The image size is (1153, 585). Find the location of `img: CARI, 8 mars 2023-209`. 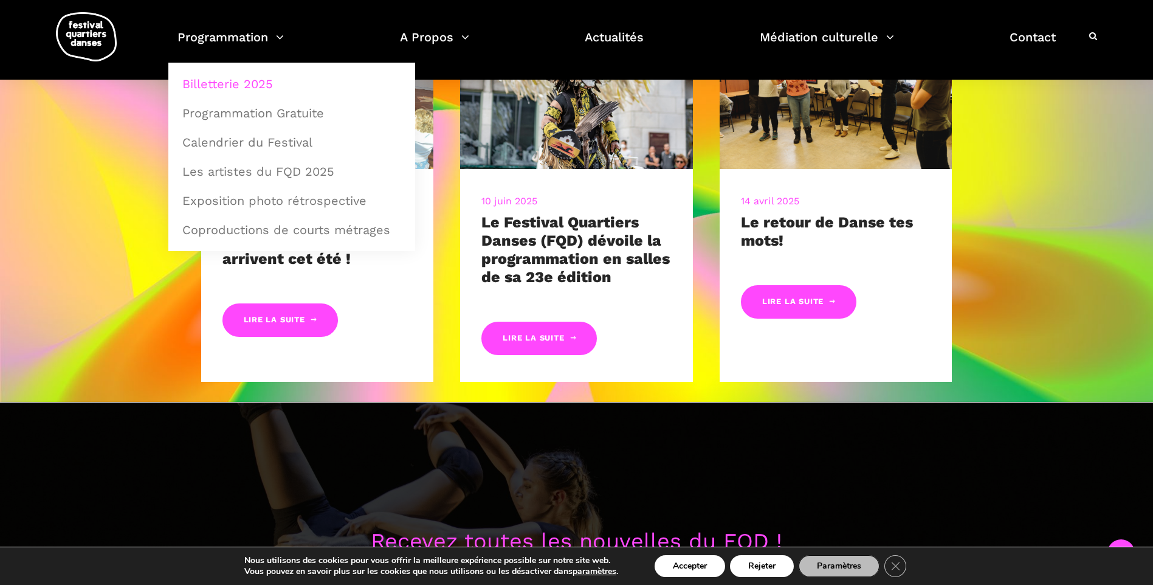

img: CARI, 8 mars 2023-209 is located at coordinates (836, 91).